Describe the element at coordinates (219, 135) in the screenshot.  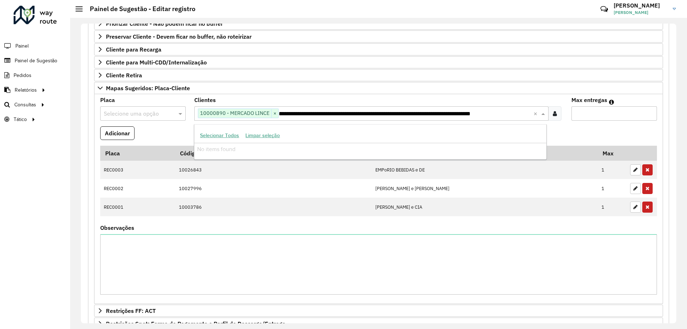
I see `button: Selecionar Todos` at that location.